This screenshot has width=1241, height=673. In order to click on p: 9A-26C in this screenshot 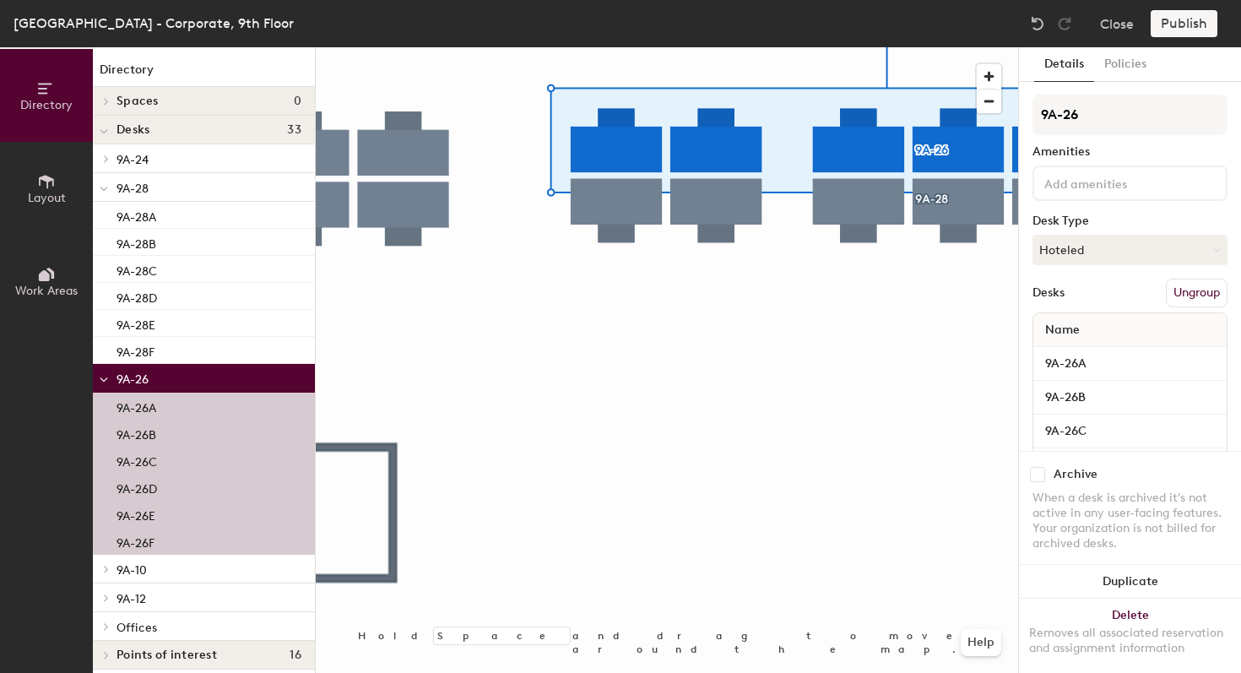, I will do `click(137, 459)`.